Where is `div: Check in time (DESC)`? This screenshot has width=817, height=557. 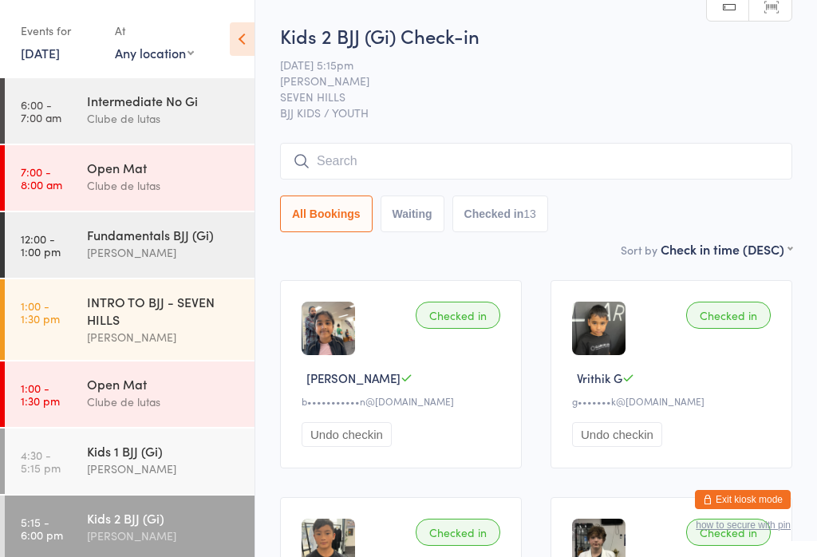 div: Check in time (DESC) is located at coordinates (726, 249).